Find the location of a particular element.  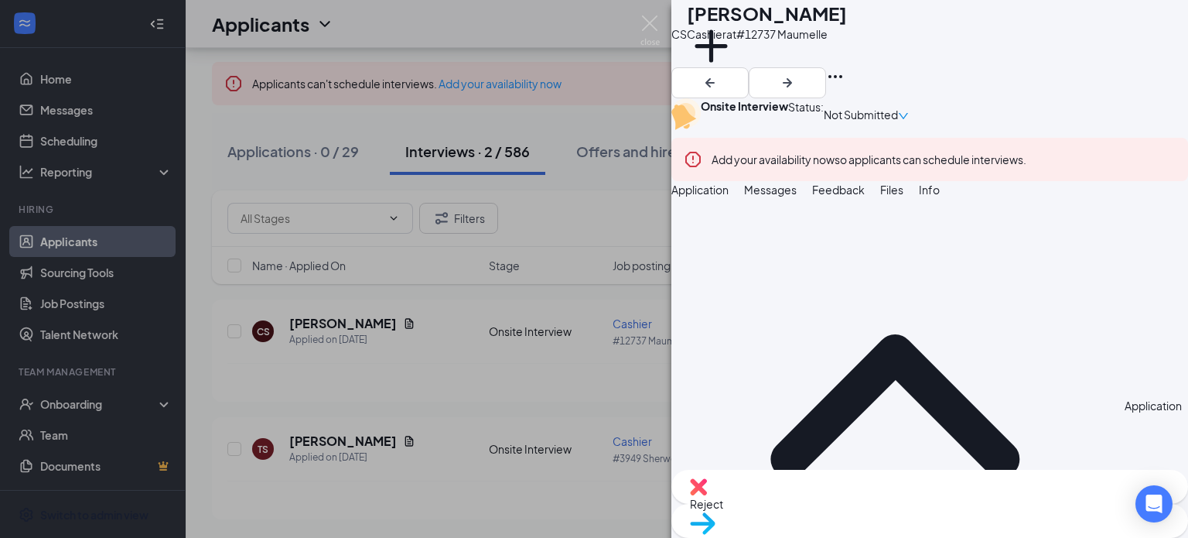

svg: Ellipses is located at coordinates (836, 77).